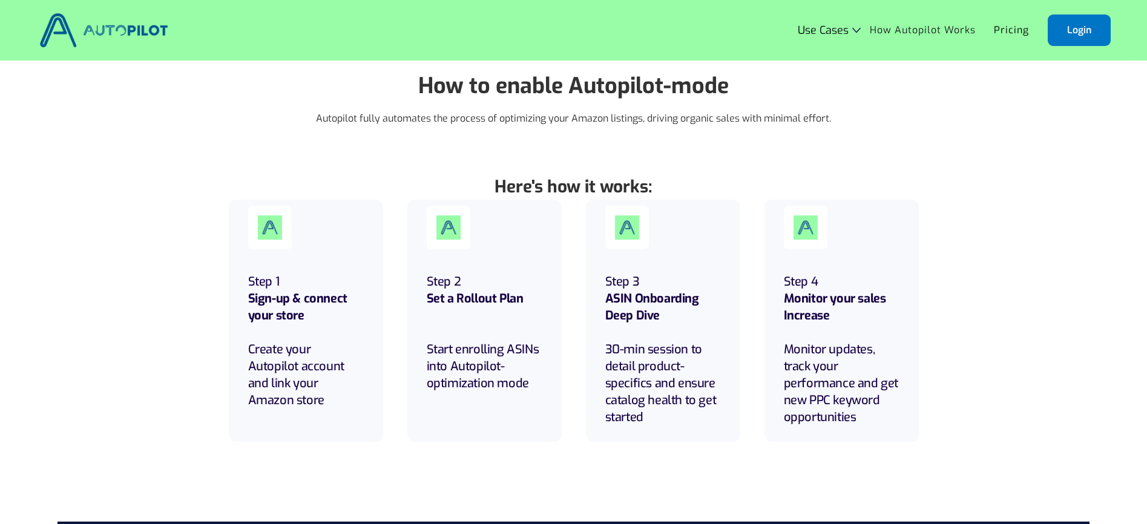 The width and height of the screenshot is (1147, 524). I want to click on h5: Step 2 Start enrolling ASINs into Autopilot-optimization mode, so click(484, 333).